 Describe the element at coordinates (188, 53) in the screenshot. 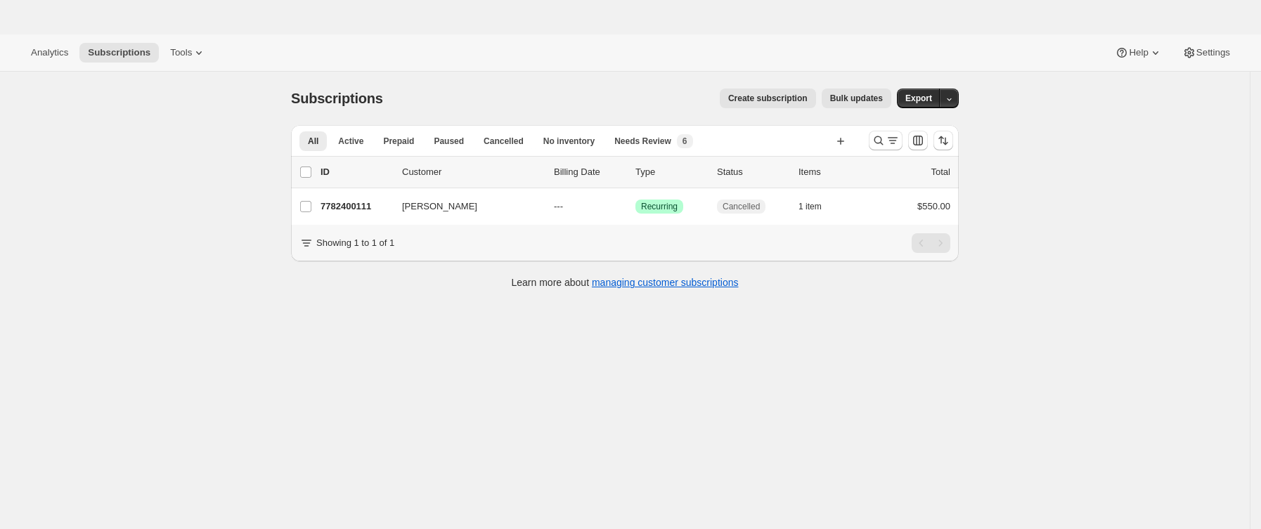

I see `button: Tools` at that location.